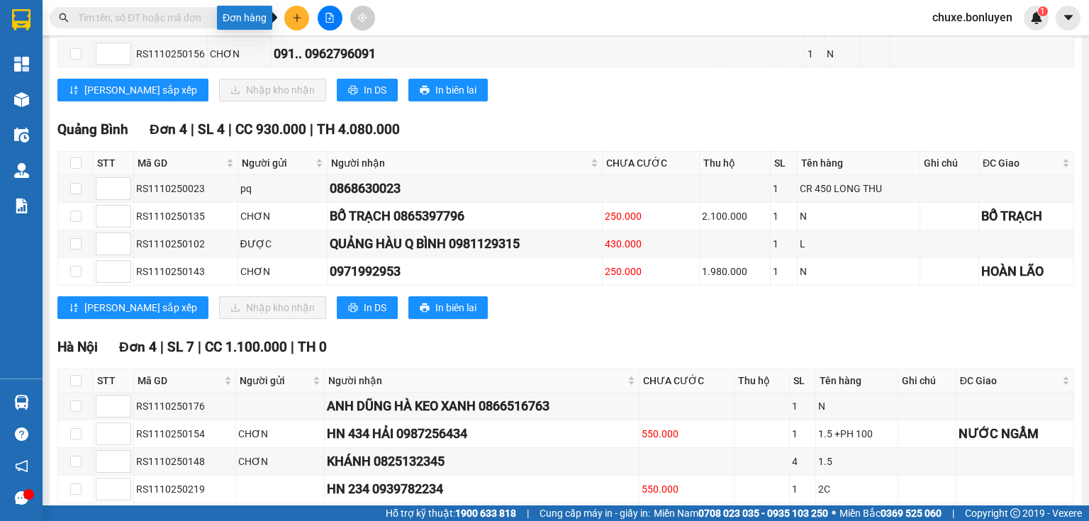 This screenshot has height=521, width=1089. I want to click on button: downloadNhập kho nhận, so click(272, 308).